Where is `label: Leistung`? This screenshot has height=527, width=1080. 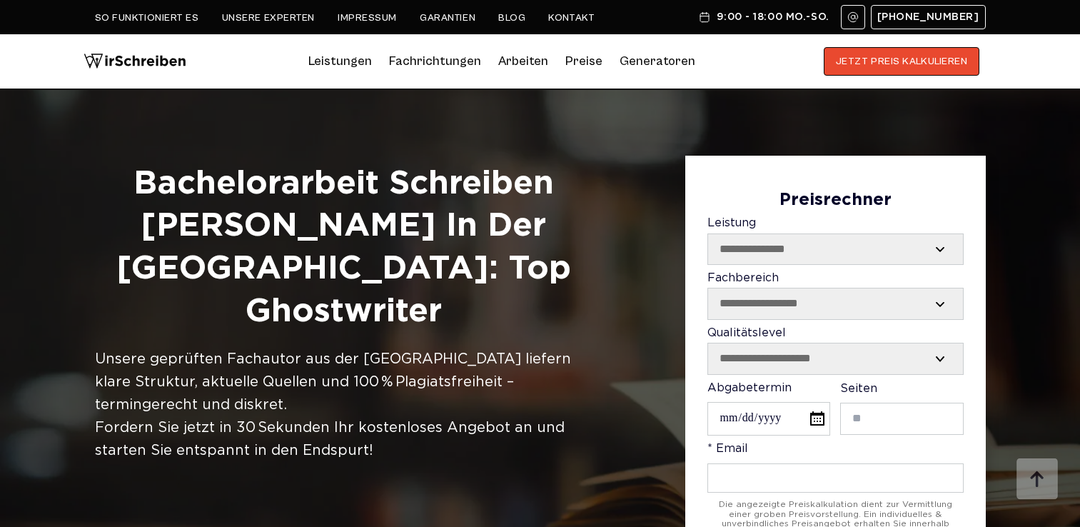
label: Leistung is located at coordinates (836, 241).